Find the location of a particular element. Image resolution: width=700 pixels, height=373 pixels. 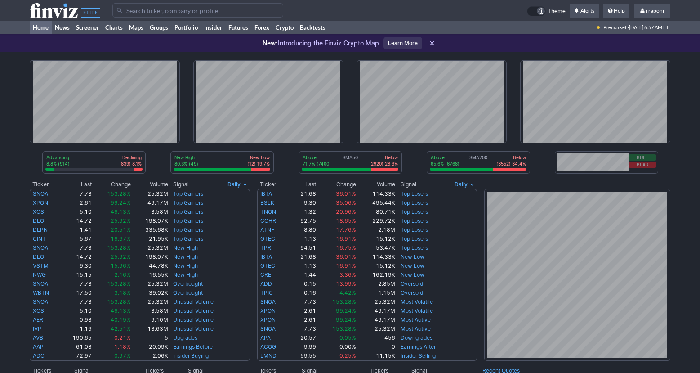

th: Volume is located at coordinates (376, 184).